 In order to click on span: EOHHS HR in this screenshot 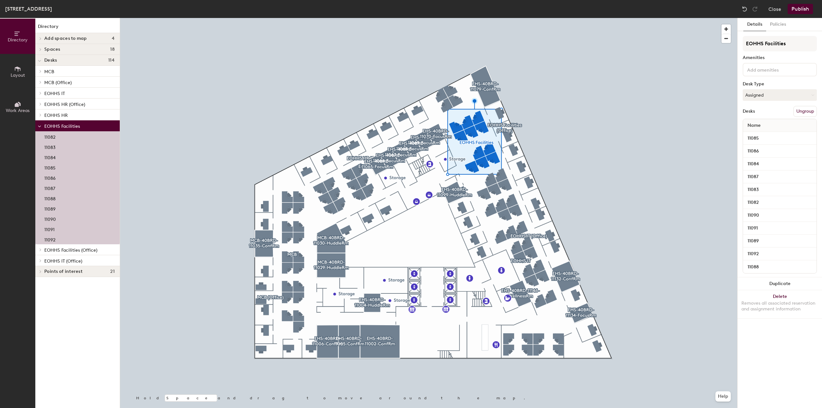, I will do `click(56, 115)`.